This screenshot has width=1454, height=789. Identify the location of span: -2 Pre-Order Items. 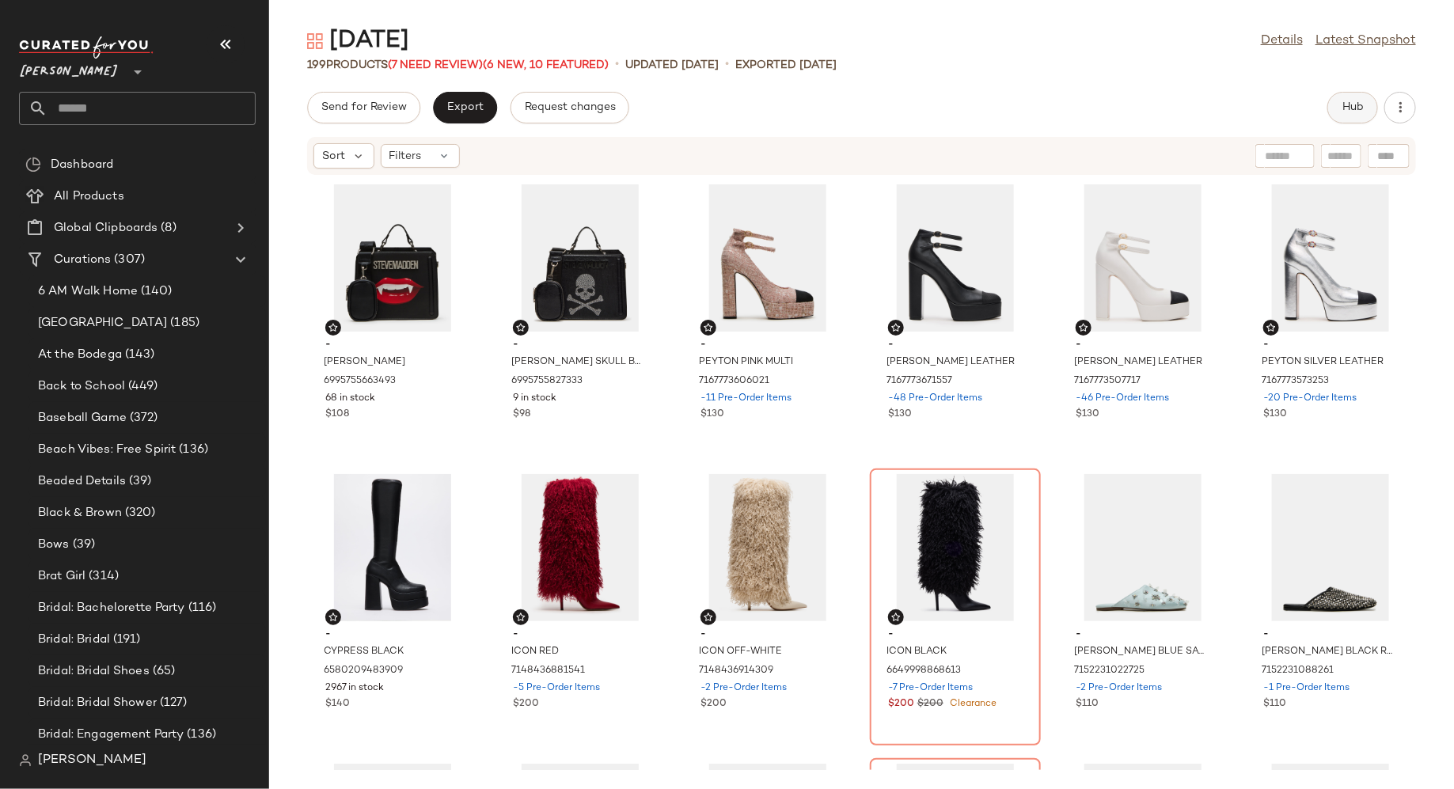
(1118, 689).